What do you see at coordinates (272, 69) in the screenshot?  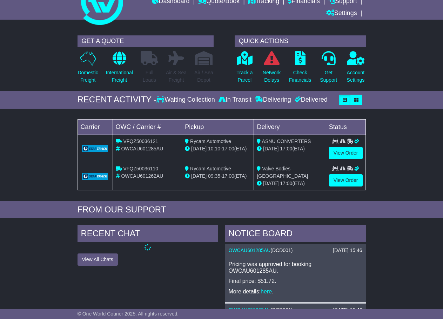 I see `a: NetworkDelays` at bounding box center [272, 69].